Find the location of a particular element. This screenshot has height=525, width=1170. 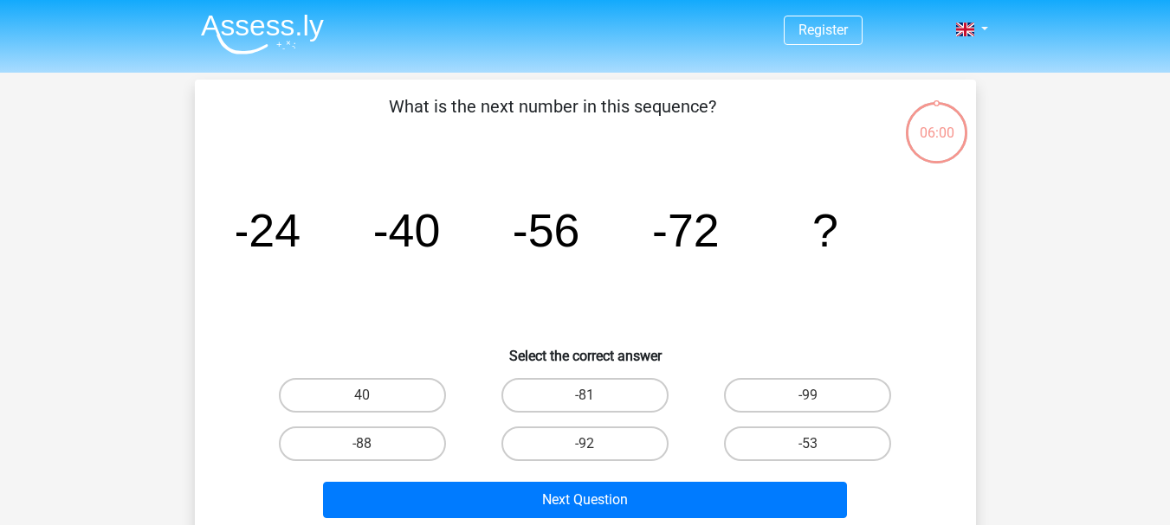

tspan: -24 is located at coordinates (267, 230).